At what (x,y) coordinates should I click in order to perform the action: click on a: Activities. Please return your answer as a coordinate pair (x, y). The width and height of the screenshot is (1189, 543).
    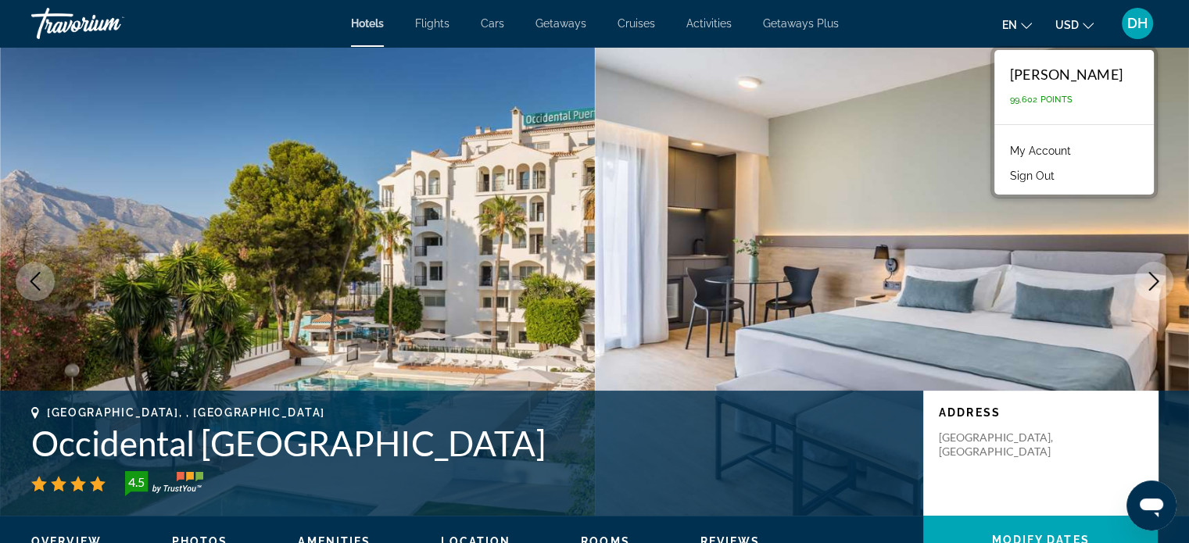
    Looking at the image, I should click on (709, 23).